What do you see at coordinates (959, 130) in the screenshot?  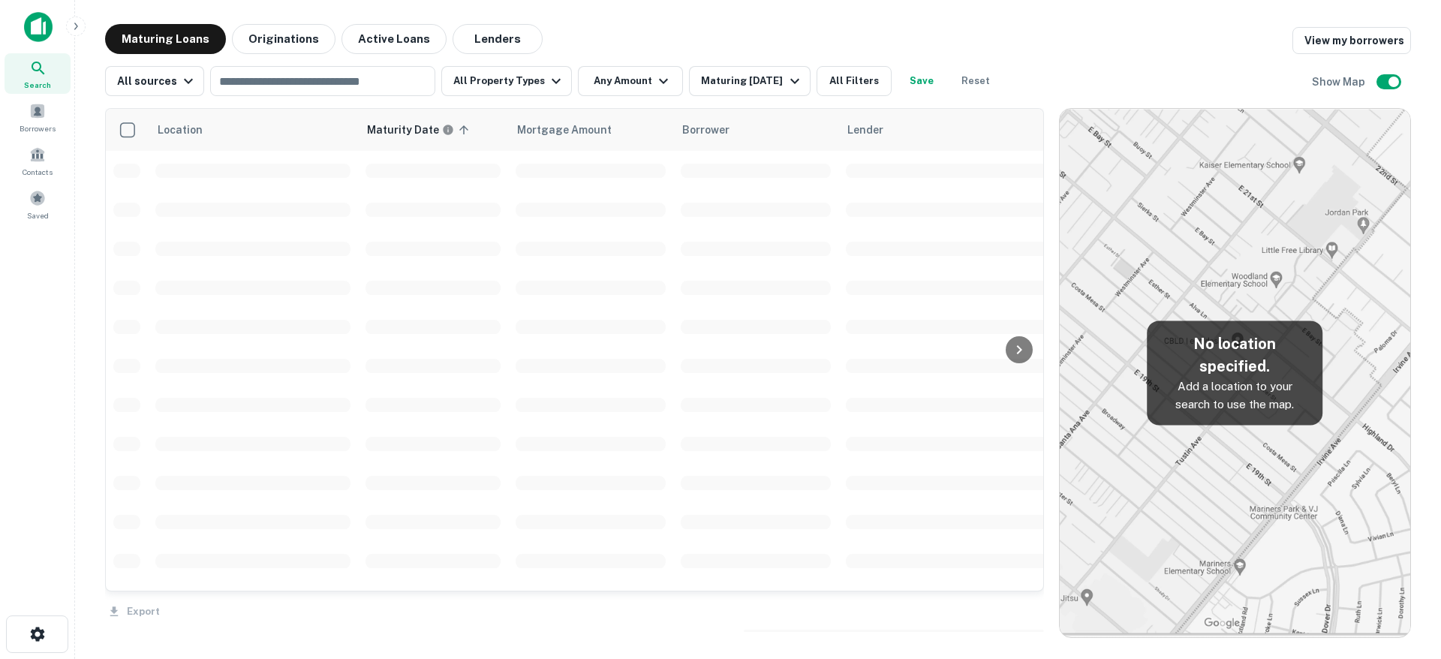 I see `th: Lender` at bounding box center [959, 130].